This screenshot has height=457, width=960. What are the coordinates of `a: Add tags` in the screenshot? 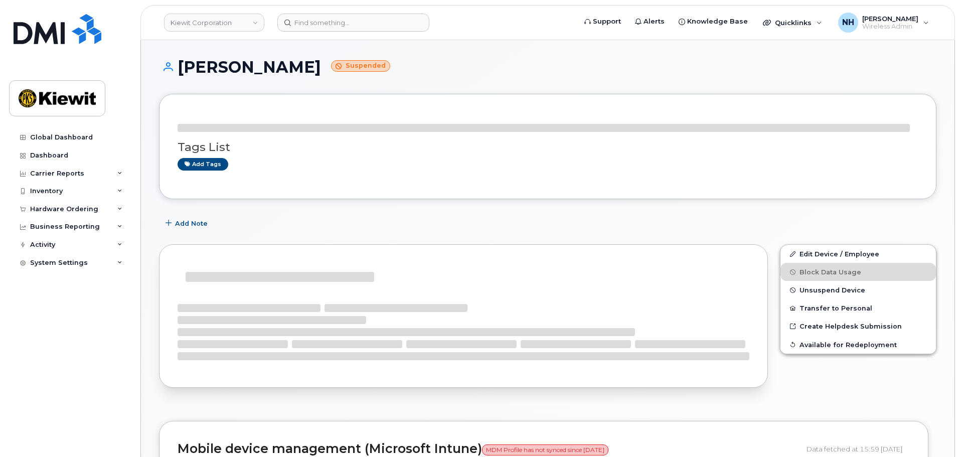 It's located at (203, 164).